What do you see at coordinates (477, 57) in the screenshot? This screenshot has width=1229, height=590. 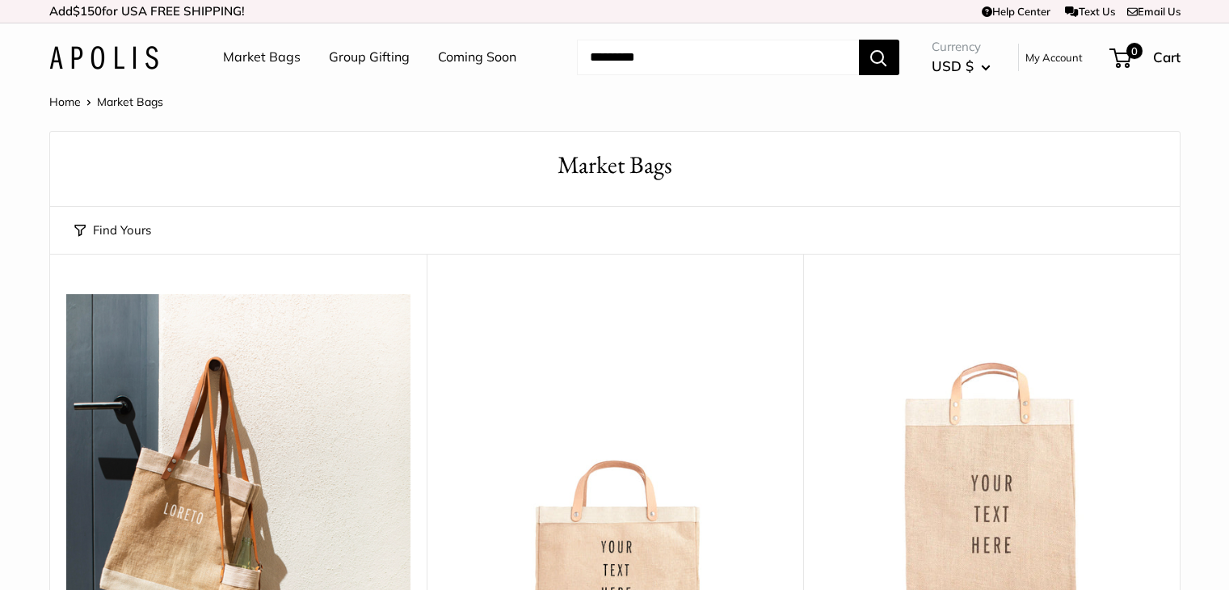 I see `a: Coming Soon` at bounding box center [477, 57].